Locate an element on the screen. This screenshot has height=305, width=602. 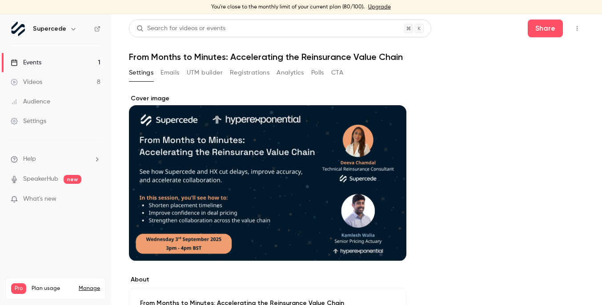
button: Emails is located at coordinates (170, 73).